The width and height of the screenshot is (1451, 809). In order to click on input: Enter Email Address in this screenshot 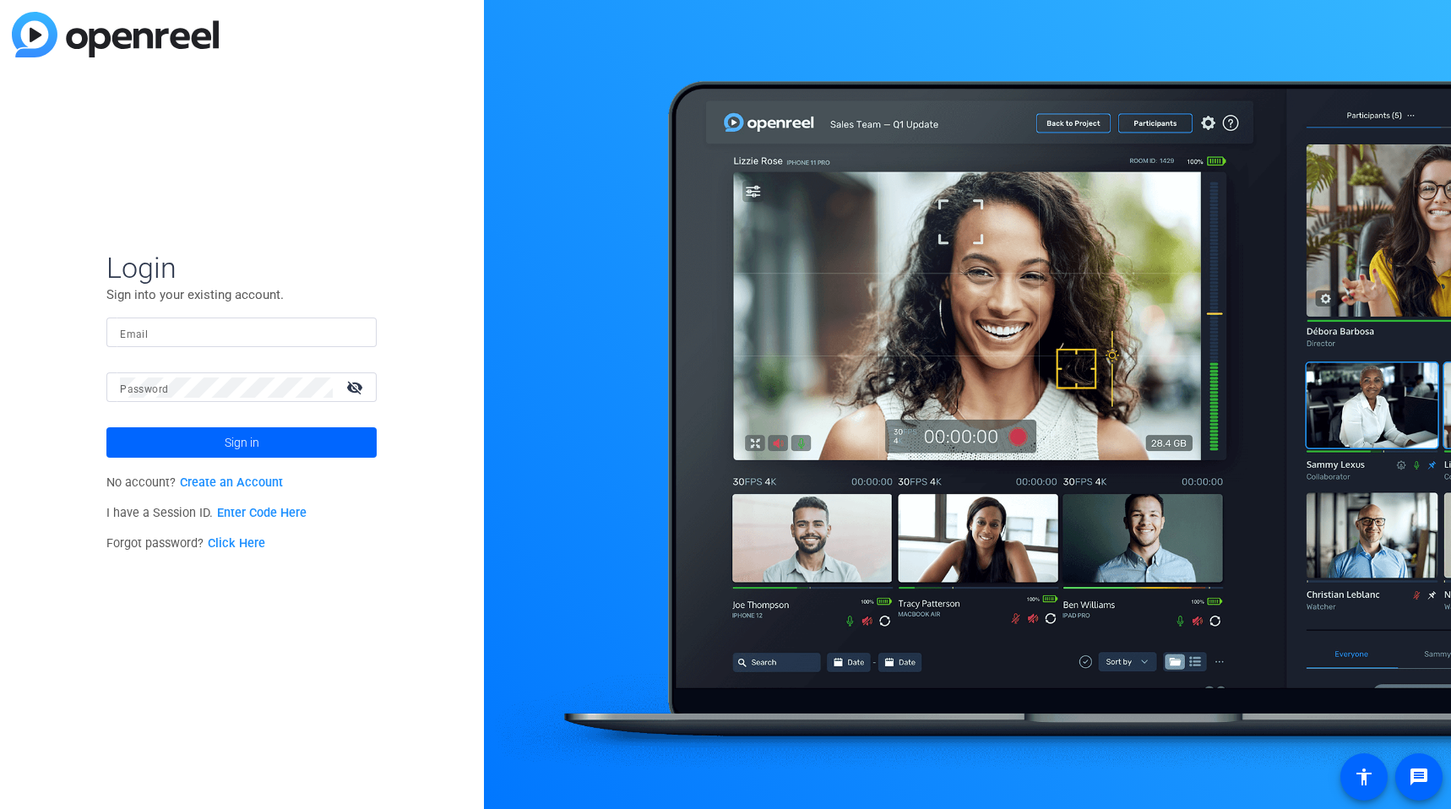, I will do `click(242, 333)`.